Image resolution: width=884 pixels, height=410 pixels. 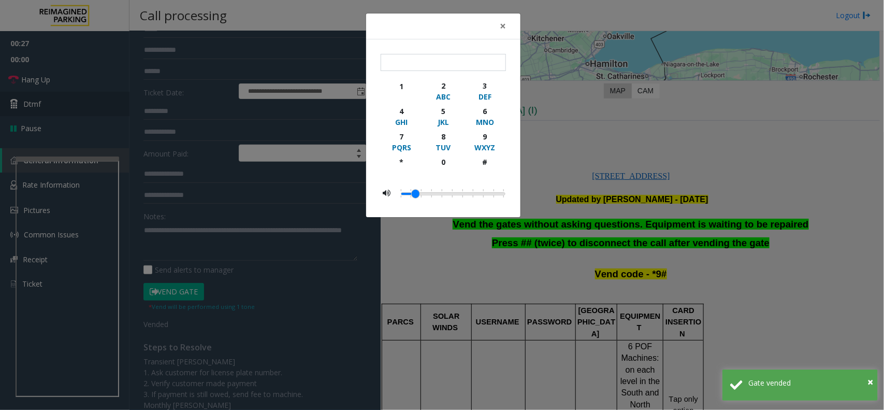 I want to click on li: 0, so click(x=403, y=193).